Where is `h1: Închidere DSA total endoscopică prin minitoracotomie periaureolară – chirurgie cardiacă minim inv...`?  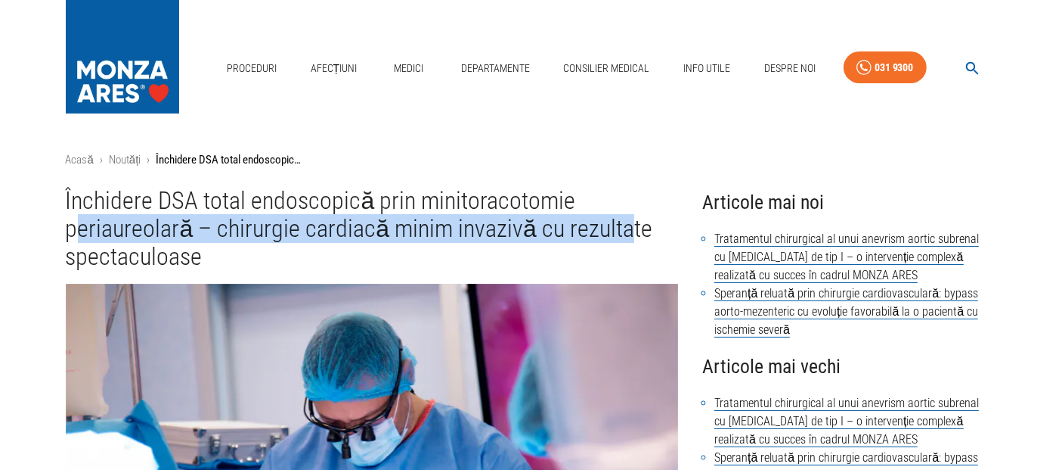 h1: Închidere DSA total endoscopică prin minitoracotomie periaureolară – chirurgie cardiacă minim inv... is located at coordinates (372, 229).